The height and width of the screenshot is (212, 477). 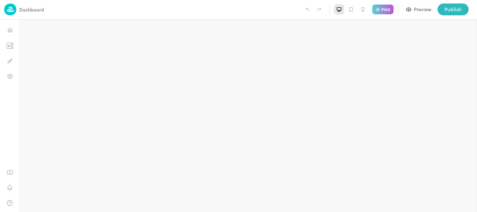 I want to click on button: Preview, so click(x=419, y=9).